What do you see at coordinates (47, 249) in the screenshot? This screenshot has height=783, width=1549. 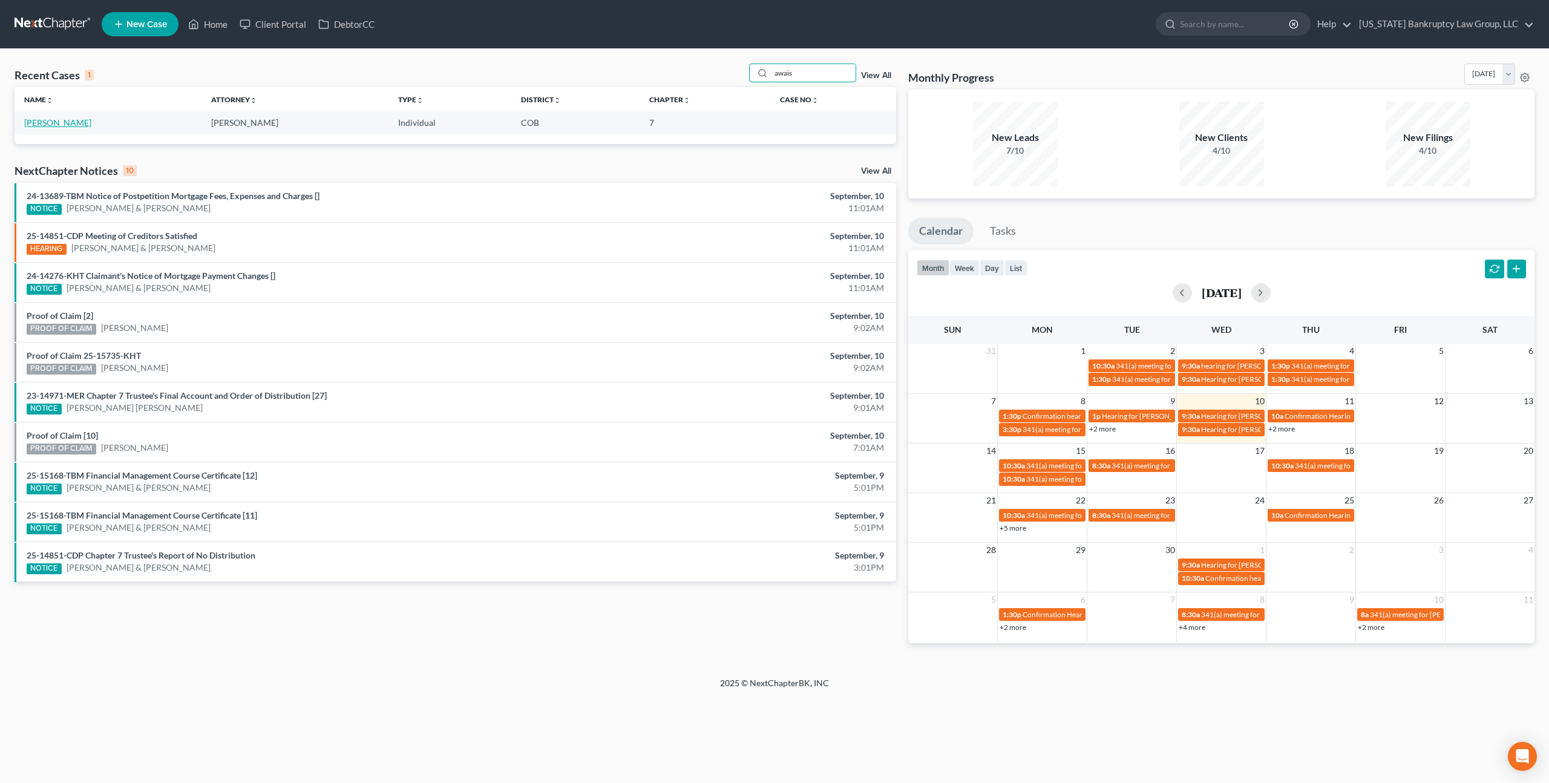 I see `div: HEARING` at bounding box center [47, 249].